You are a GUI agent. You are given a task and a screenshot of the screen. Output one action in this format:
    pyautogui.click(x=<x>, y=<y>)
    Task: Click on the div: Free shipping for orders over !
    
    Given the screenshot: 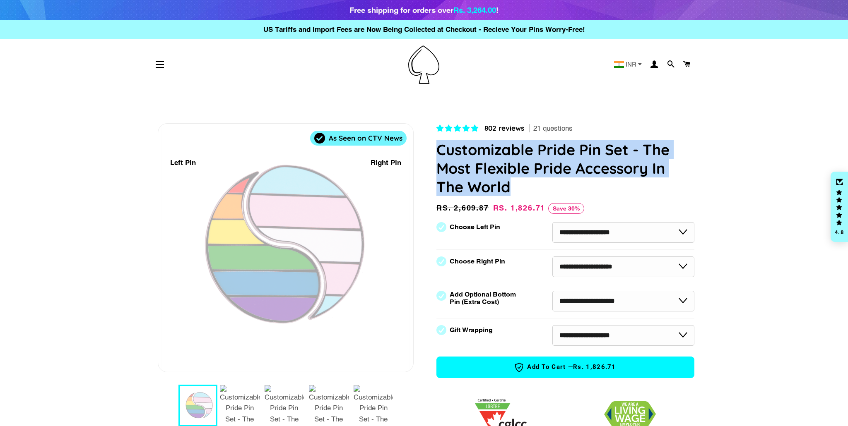 What is the action you would take?
    pyautogui.click(x=424, y=10)
    